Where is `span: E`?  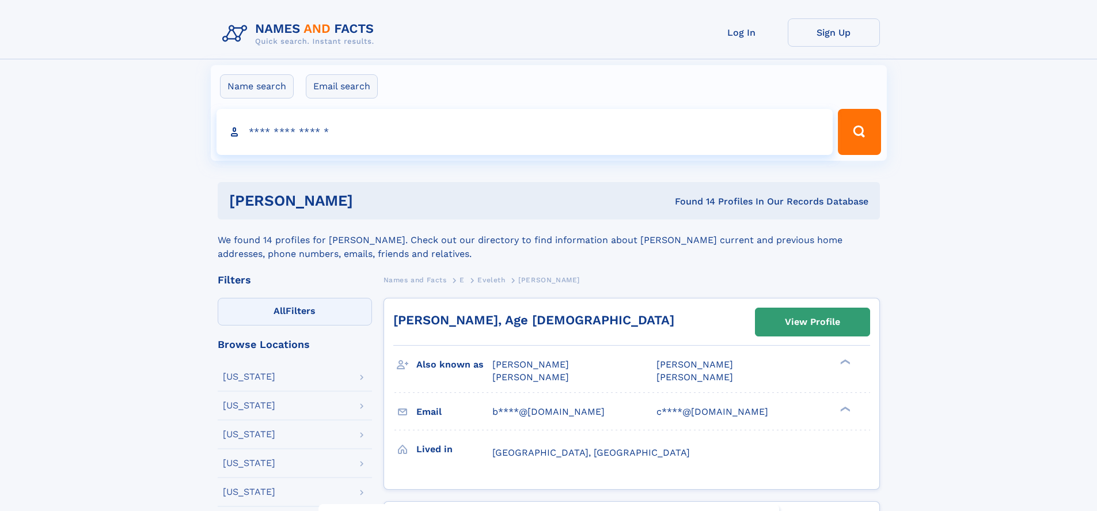
span: E is located at coordinates (462, 280).